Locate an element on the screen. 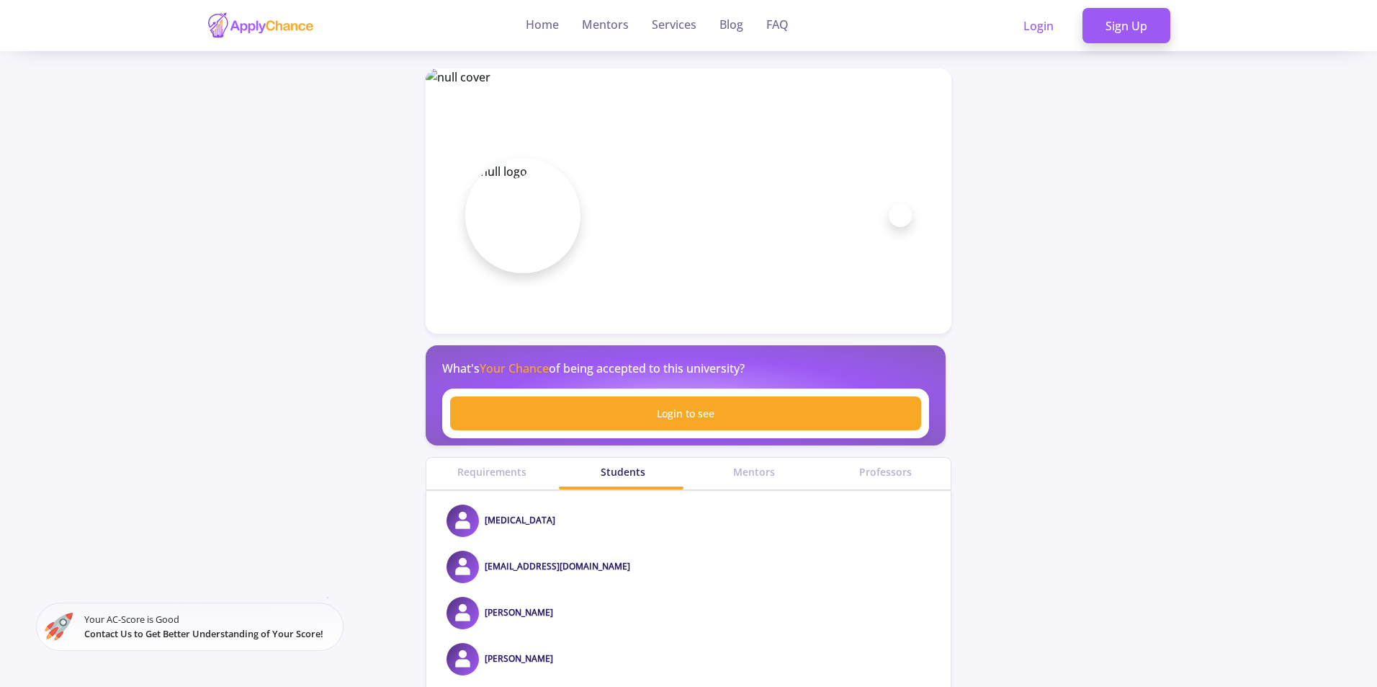  img: null logo is located at coordinates (498, 171).